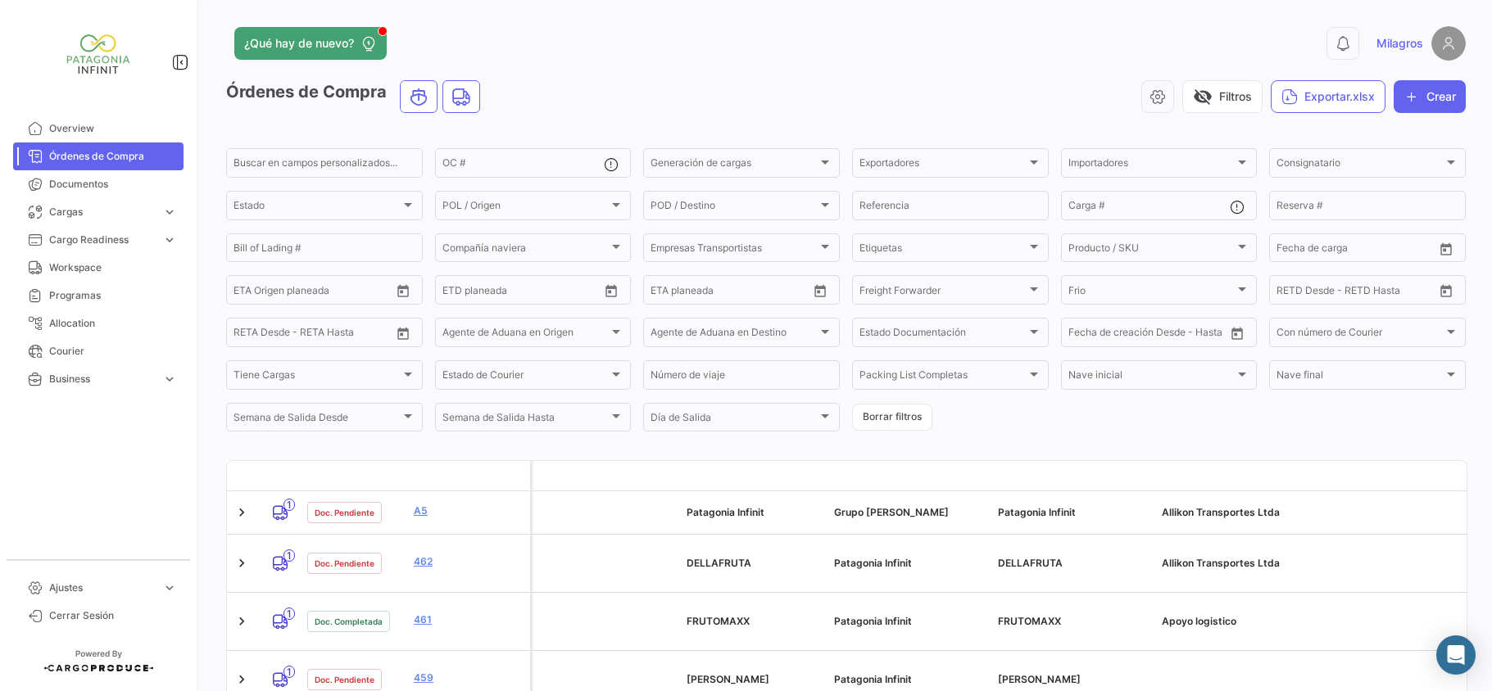 The width and height of the screenshot is (1492, 691). I want to click on span: Agente de Aduana en Origen, so click(526, 335).